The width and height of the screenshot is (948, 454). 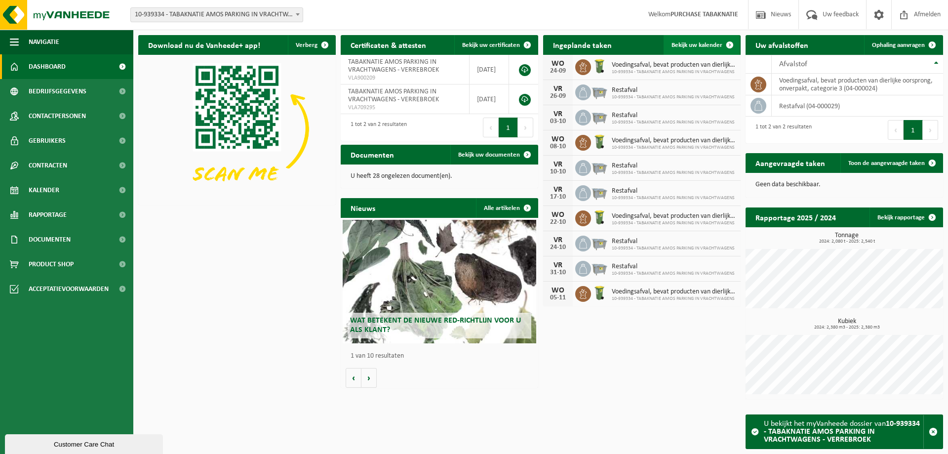 What do you see at coordinates (405, 78) in the screenshot?
I see `span: VLA900209` at bounding box center [405, 78].